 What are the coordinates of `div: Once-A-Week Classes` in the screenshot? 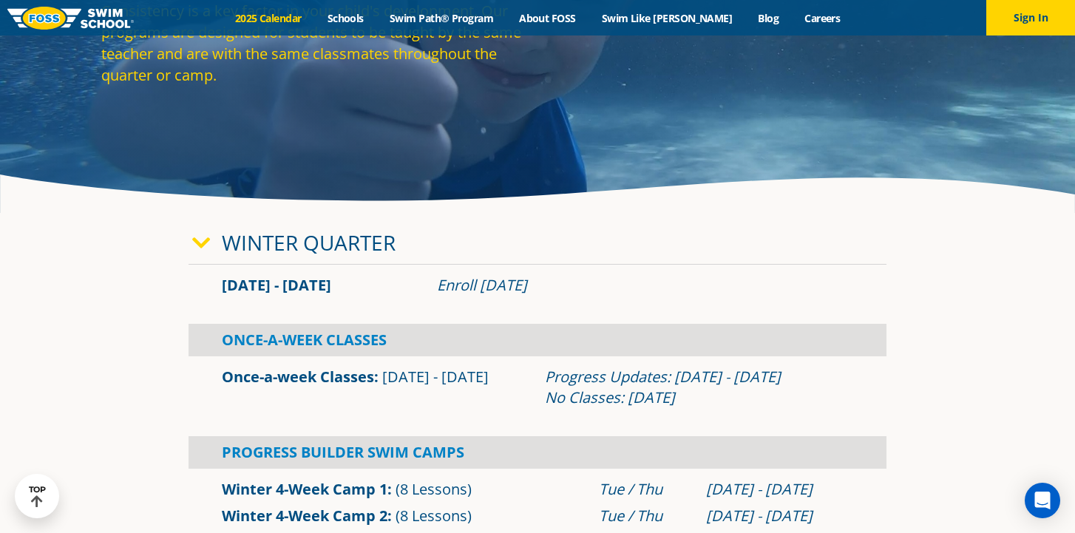 It's located at (538, 340).